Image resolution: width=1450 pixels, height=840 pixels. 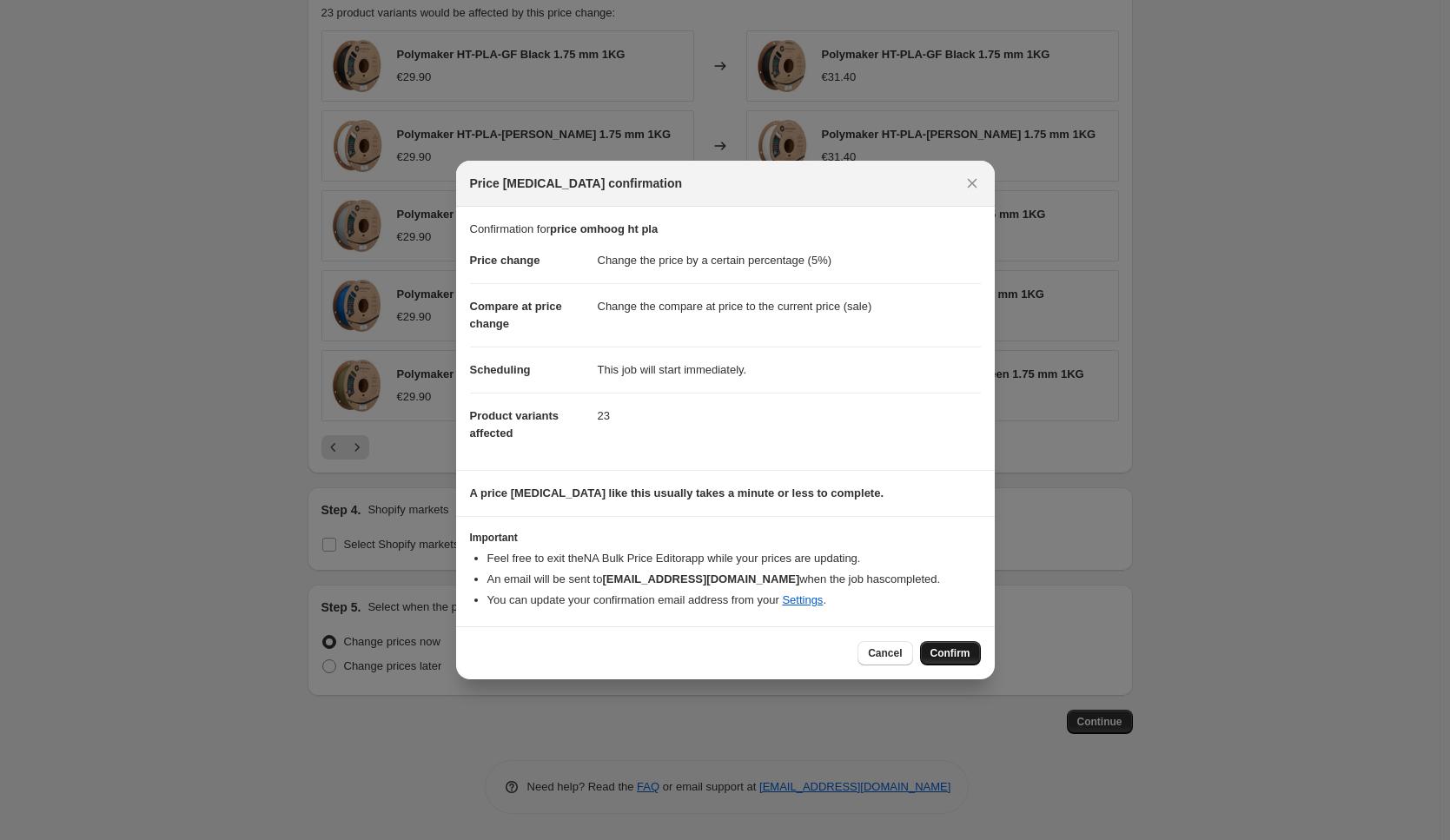 I want to click on span: Compare at price change, so click(x=516, y=315).